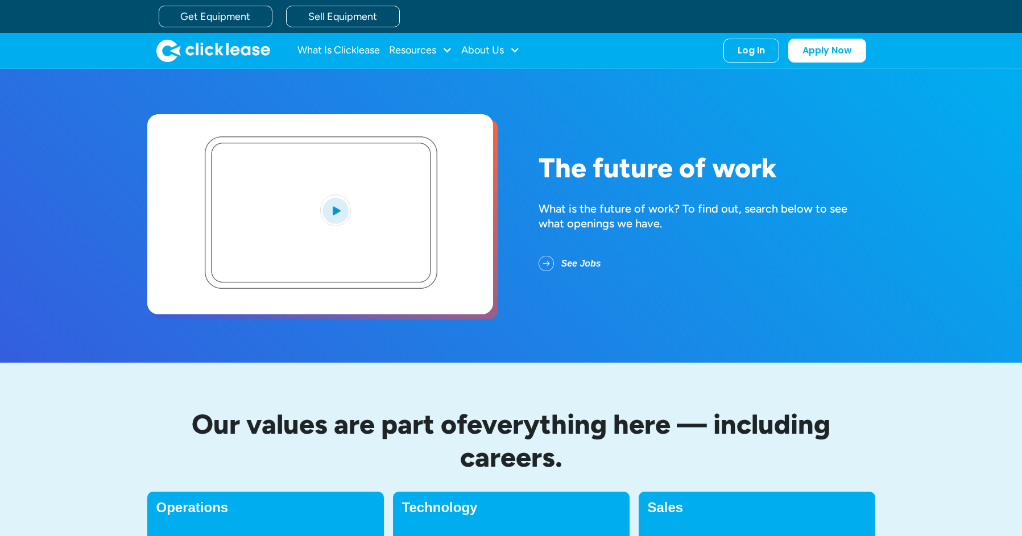 This screenshot has height=536, width=1022. What do you see at coordinates (707, 168) in the screenshot?
I see `h1: The future of work` at bounding box center [707, 168].